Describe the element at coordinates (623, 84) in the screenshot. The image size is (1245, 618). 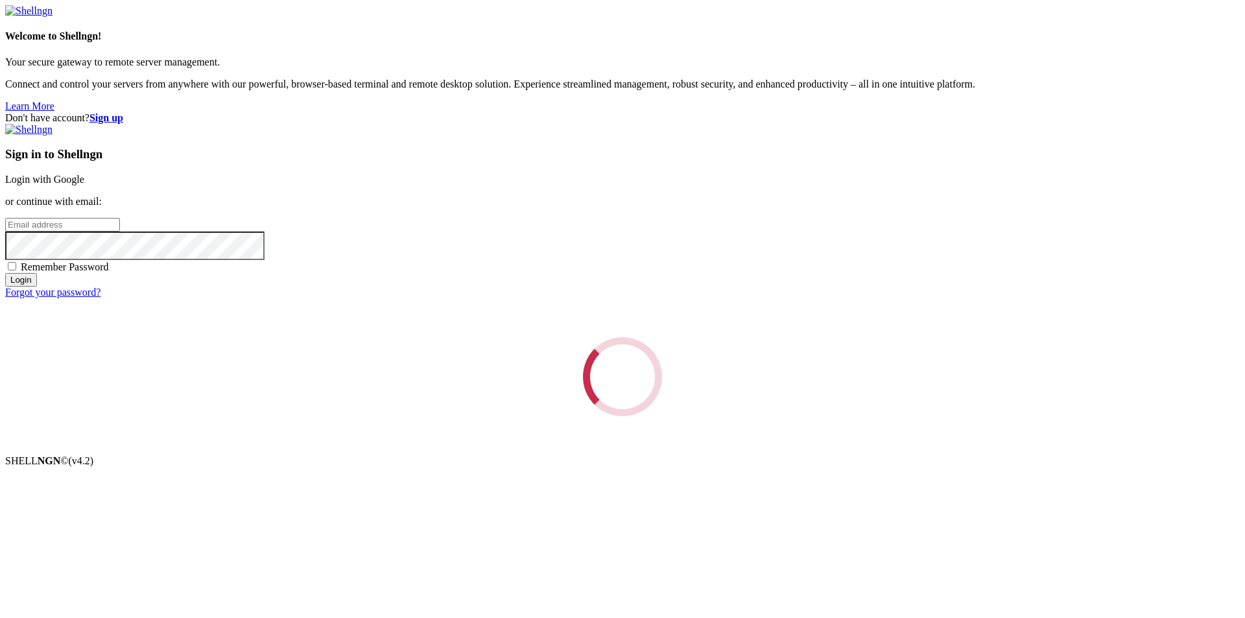
I see `p: Connect and control your servers from anywhere with our powerful, browser-based terminal and remo...` at that location.